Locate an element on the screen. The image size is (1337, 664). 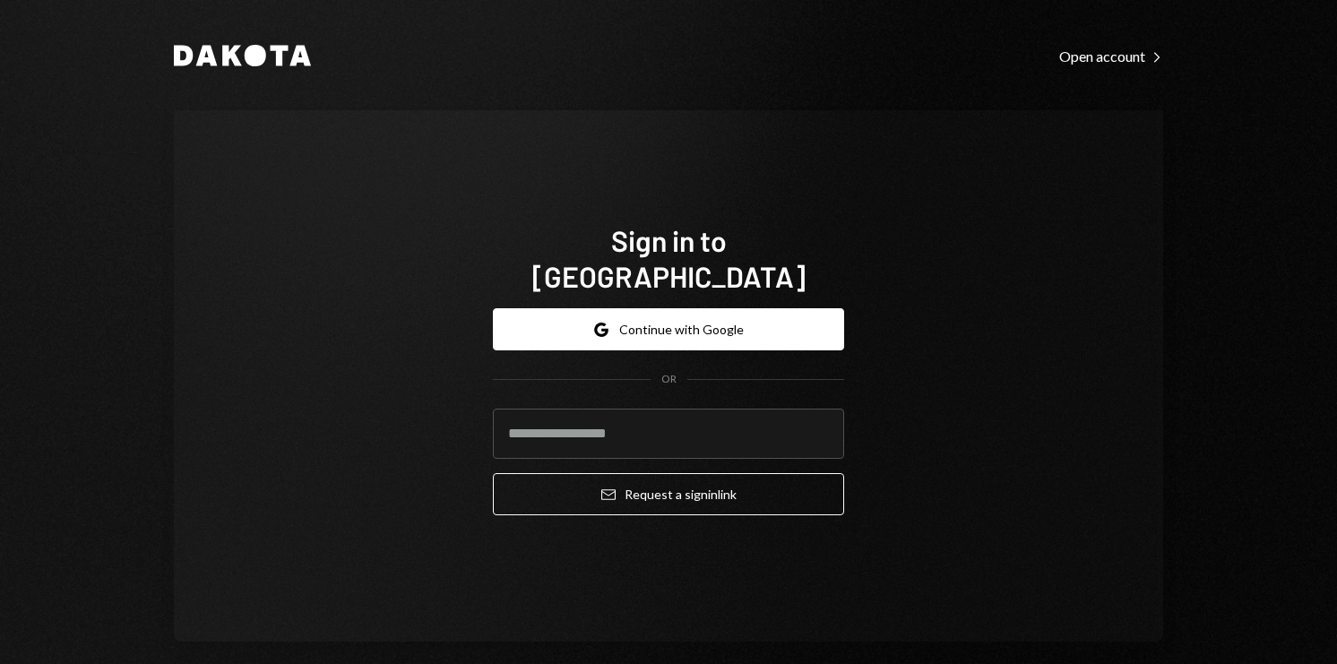
button: Request a signinlink is located at coordinates (669, 494).